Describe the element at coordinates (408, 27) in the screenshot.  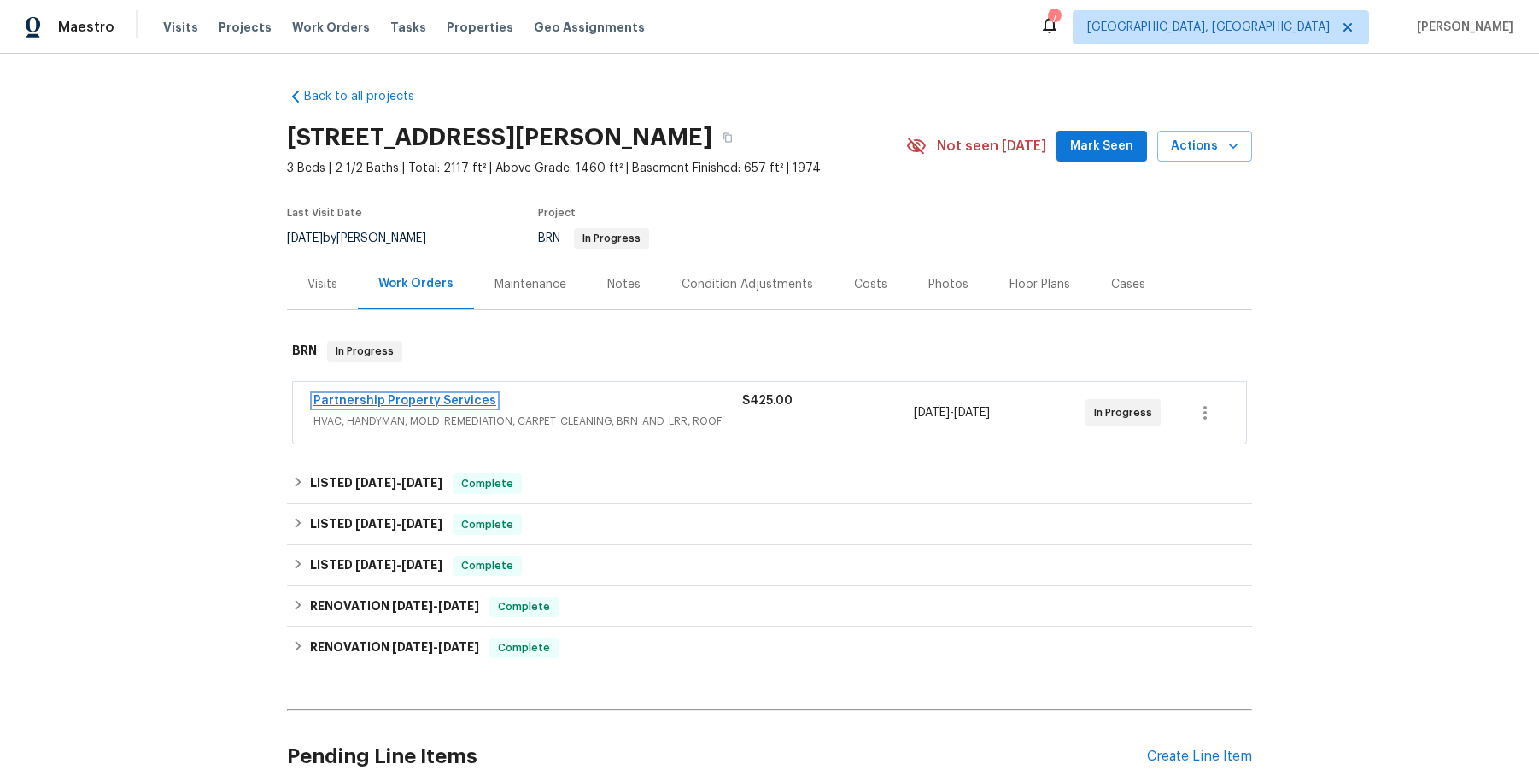
I see `span: Tasks` at that location.